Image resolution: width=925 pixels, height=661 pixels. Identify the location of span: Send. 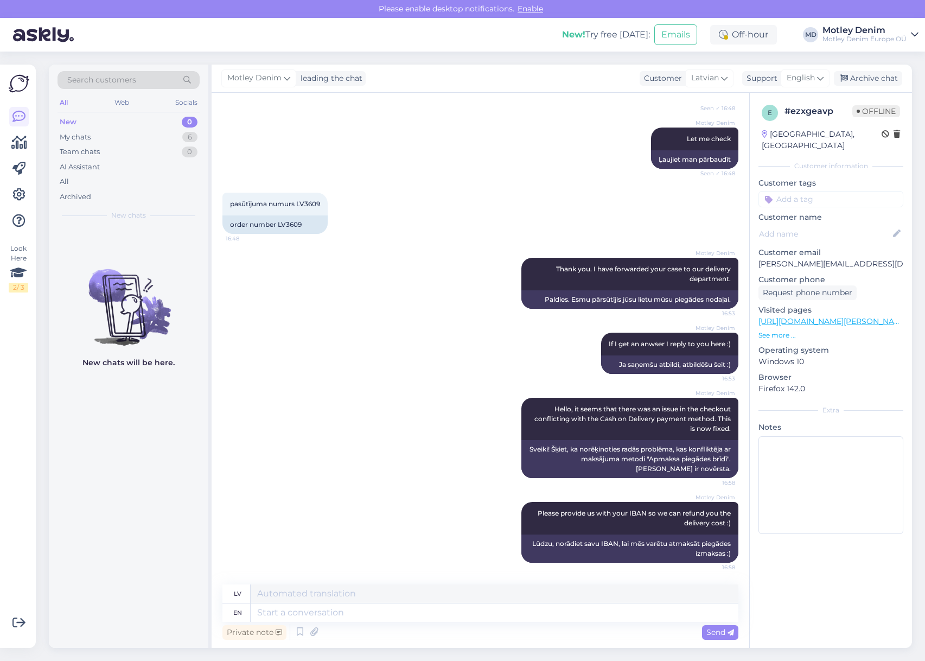
(720, 632).